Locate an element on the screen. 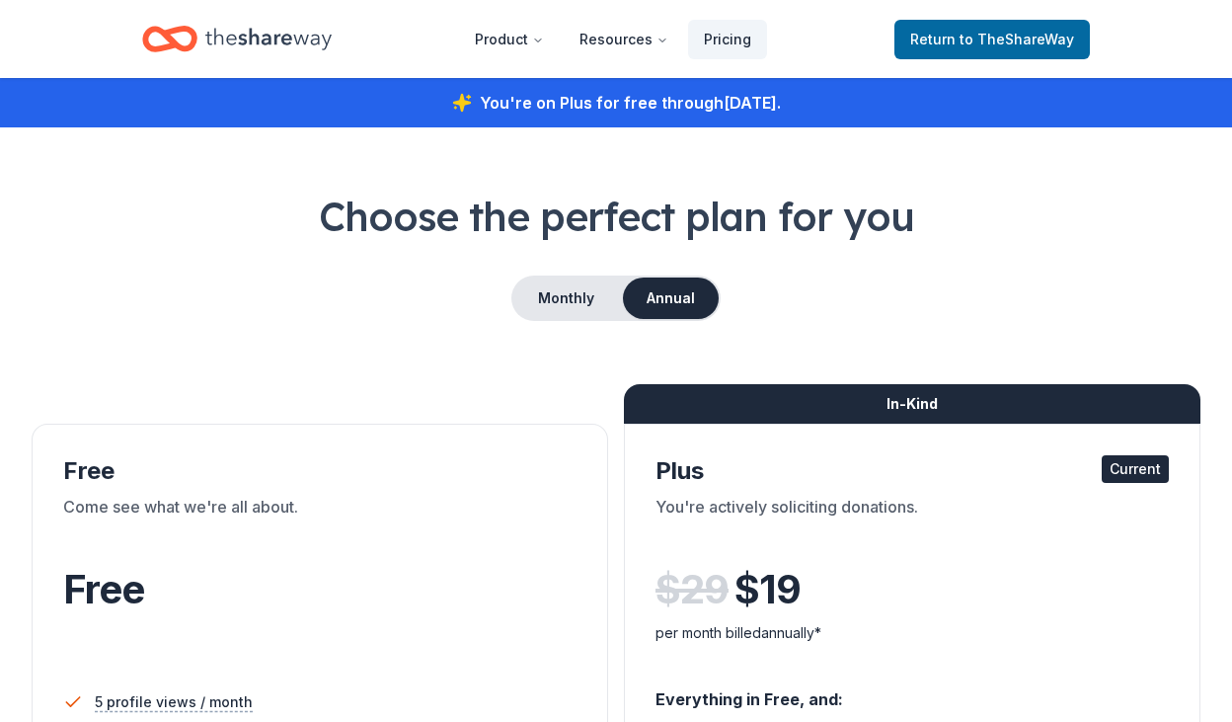  a: Pricing is located at coordinates (727, 39).